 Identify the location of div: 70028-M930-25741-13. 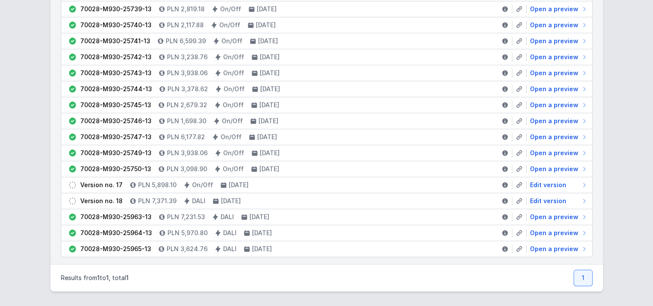
(115, 41).